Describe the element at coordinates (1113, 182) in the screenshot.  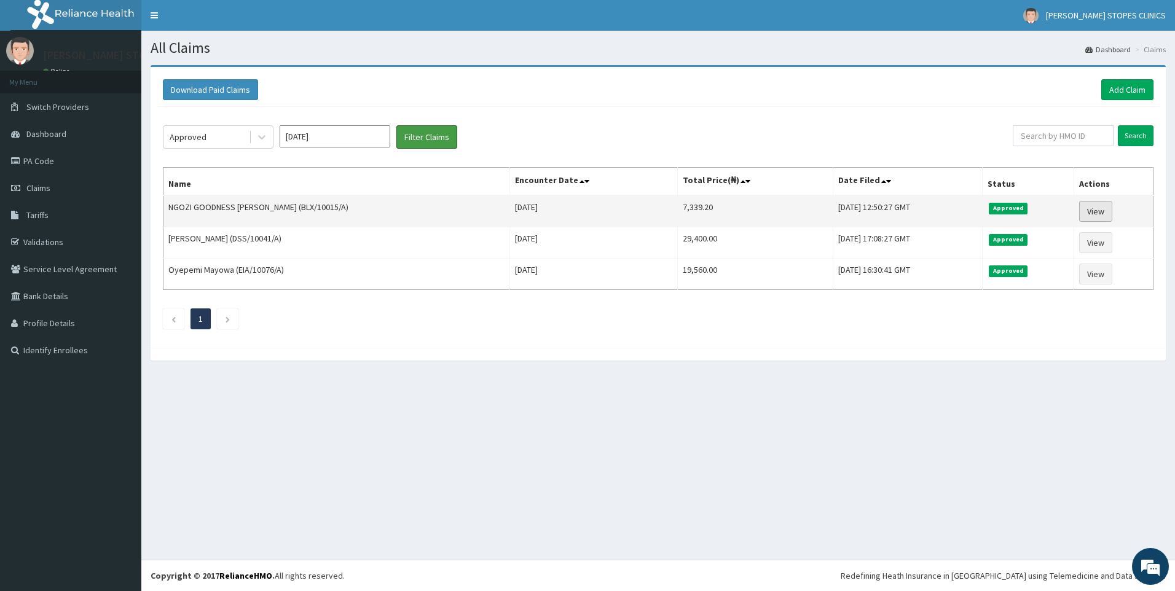
I see `th: Actions` at that location.